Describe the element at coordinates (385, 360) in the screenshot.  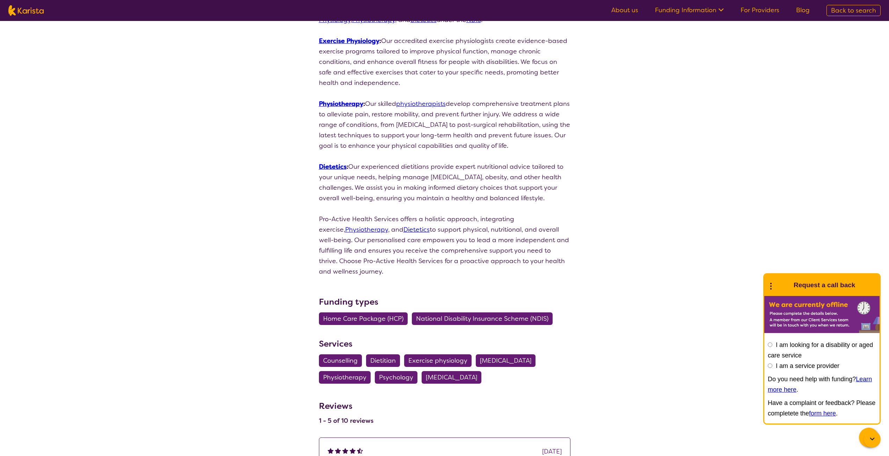
I see `a: Dietitian` at that location.